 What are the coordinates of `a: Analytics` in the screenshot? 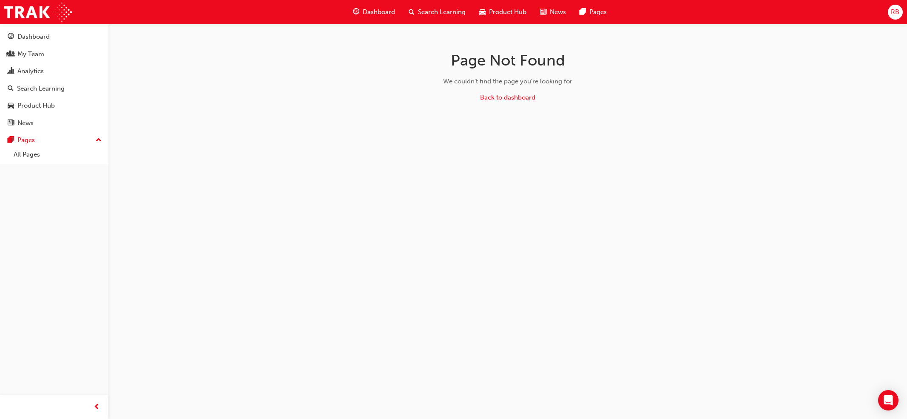 It's located at (54, 71).